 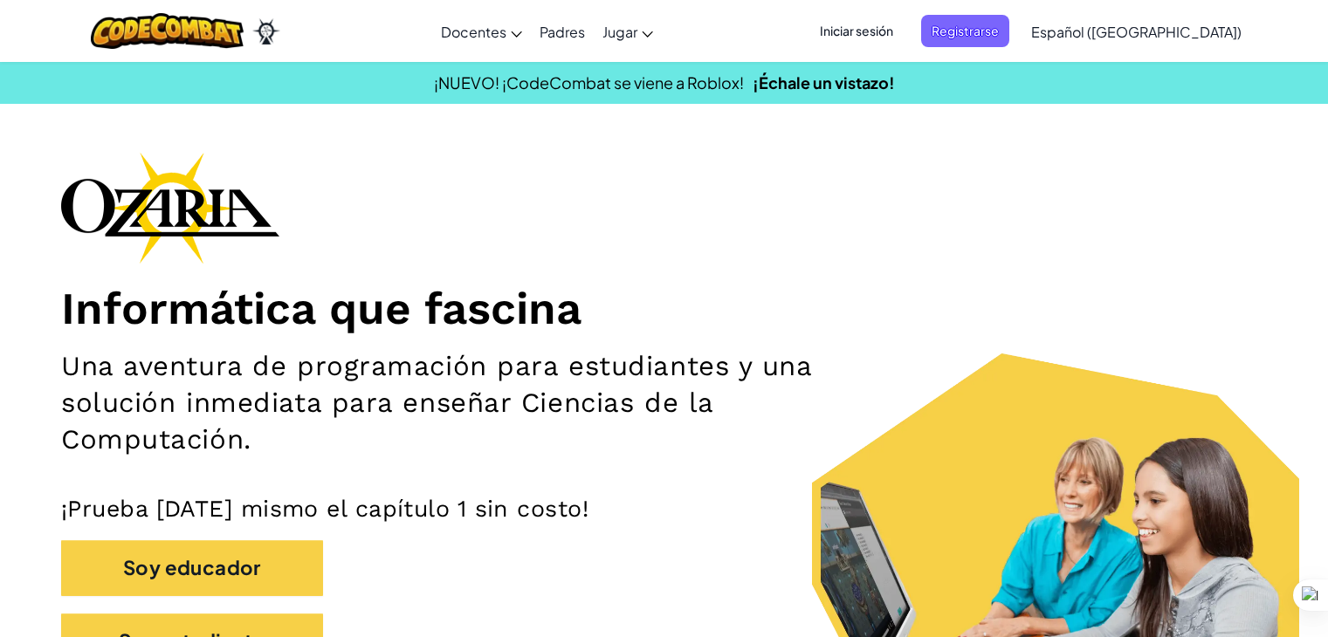 What do you see at coordinates (266, 31) in the screenshot?
I see `img: Ozaria` at bounding box center [266, 31].